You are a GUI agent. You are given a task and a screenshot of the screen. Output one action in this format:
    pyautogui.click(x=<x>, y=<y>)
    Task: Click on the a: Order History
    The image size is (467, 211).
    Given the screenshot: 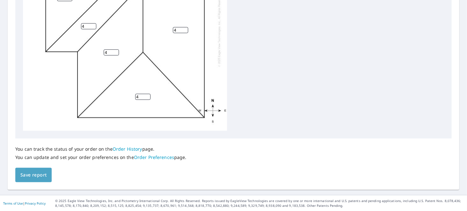 What is the action you would take?
    pyautogui.click(x=127, y=149)
    